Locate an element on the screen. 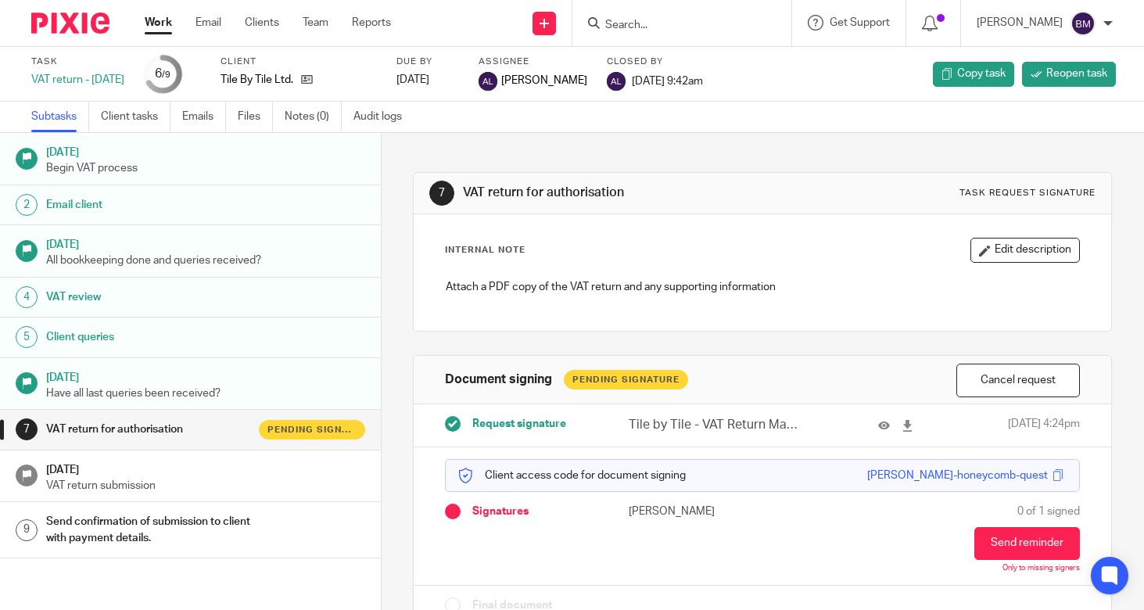  p: Client access code for document signing is located at coordinates (572, 475).